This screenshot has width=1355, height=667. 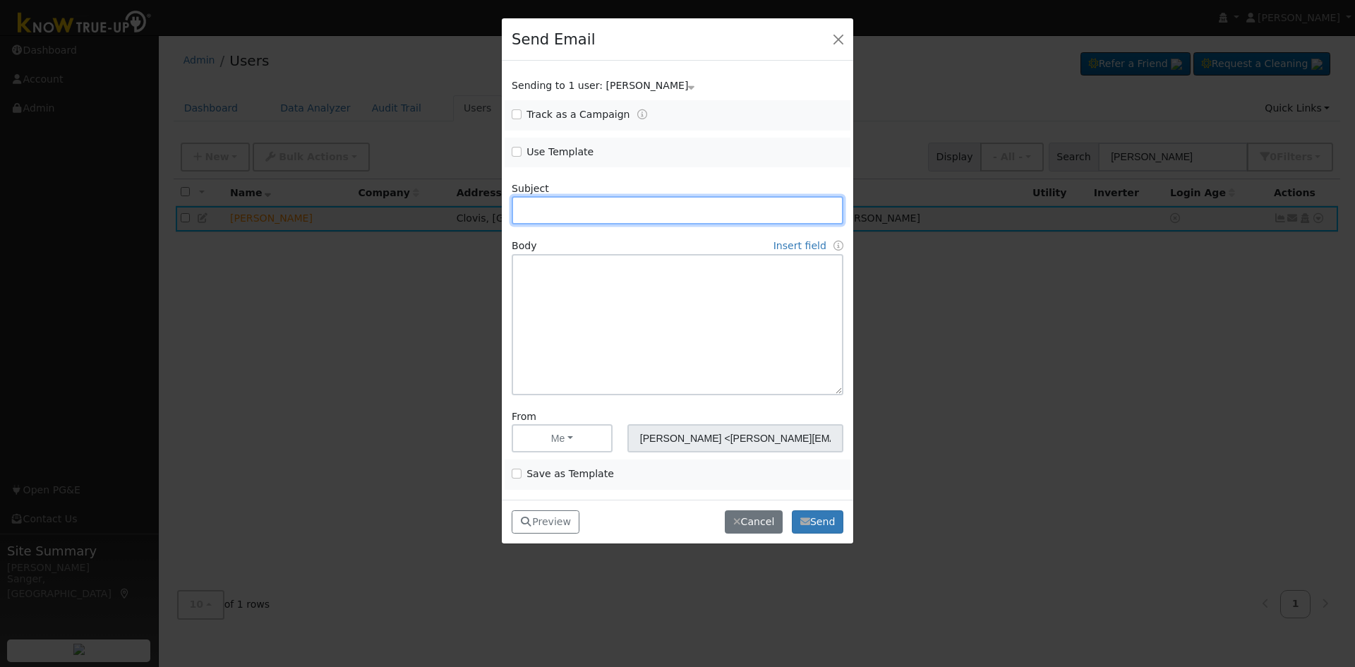 I want to click on label: Subject, so click(x=530, y=188).